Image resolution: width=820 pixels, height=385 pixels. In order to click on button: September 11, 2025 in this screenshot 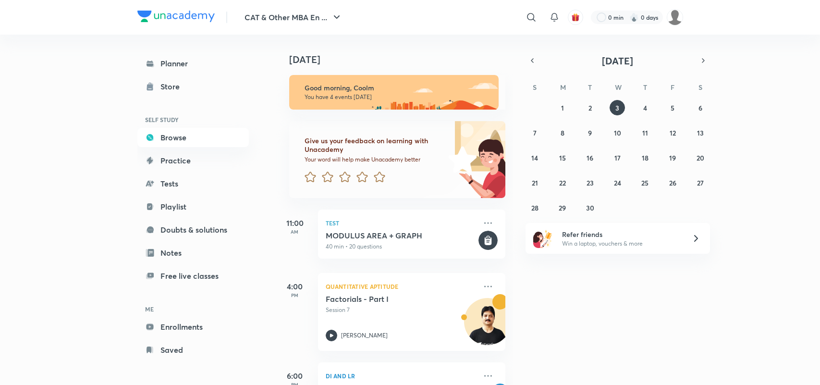, I will do `click(645, 133)`.